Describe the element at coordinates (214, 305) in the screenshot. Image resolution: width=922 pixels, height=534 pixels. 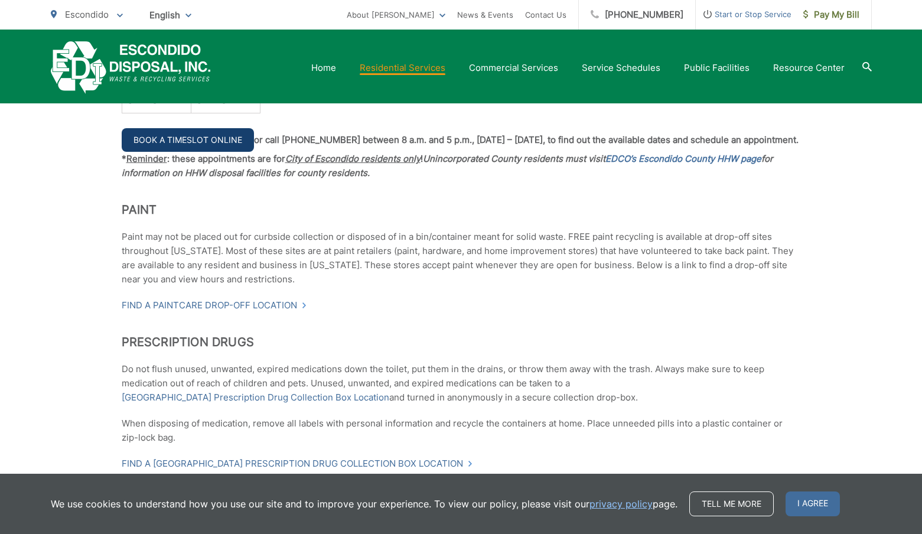
I see `a: Find a PaintCare drop-off location` at that location.